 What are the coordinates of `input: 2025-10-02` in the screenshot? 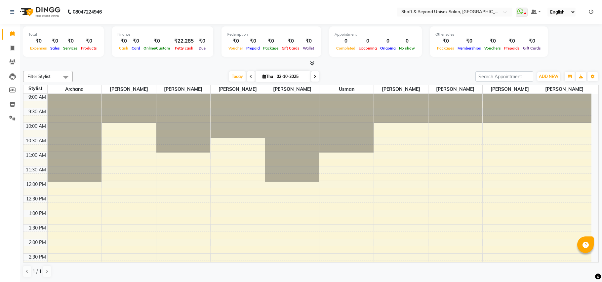 It's located at (291, 77).